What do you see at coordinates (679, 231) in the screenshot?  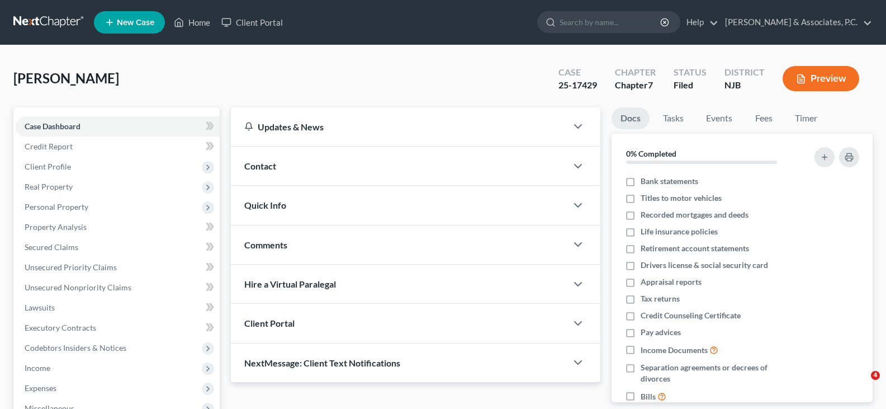 I see `span: Life insurance policies` at bounding box center [679, 231].